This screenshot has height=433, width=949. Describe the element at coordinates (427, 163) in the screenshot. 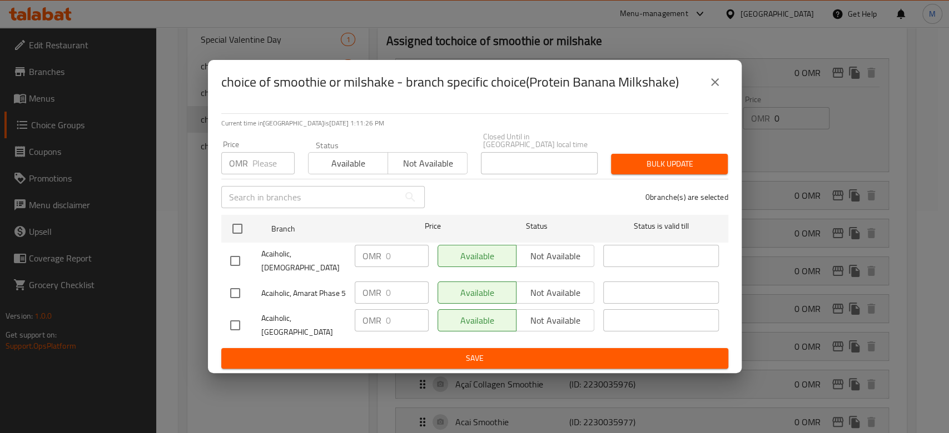

I see `span: Not available` at that location.